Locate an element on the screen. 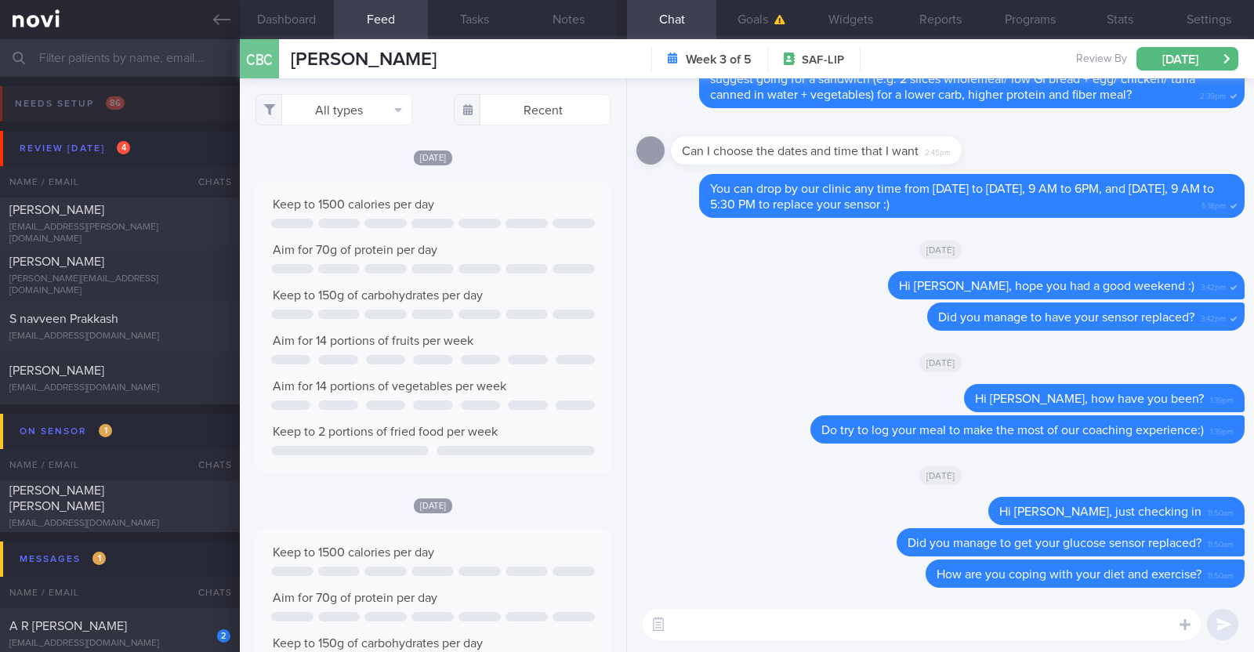 The height and width of the screenshot is (652, 1254). span: 86 is located at coordinates (115, 103).